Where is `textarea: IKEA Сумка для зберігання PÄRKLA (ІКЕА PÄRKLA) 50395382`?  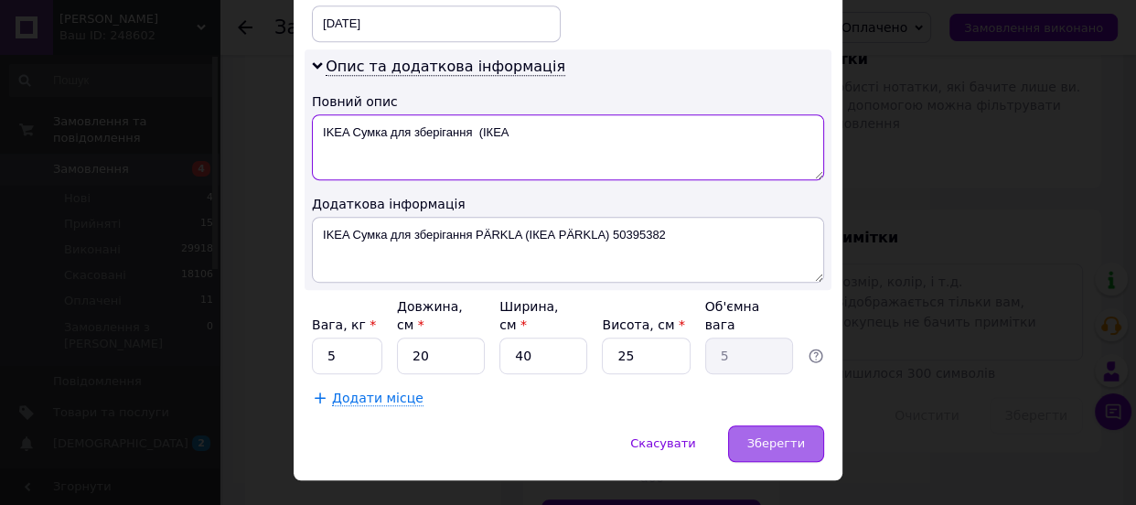
textarea: IKEA Сумка для зберігання PÄRKLA (ІКЕА PÄRKLA) 50395382 is located at coordinates (568, 250).